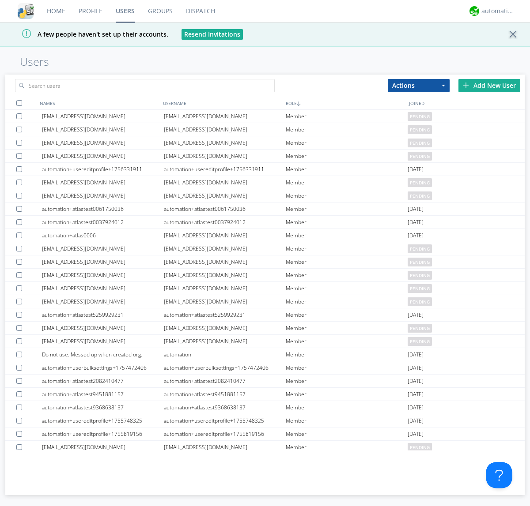  What do you see at coordinates (103, 355) in the screenshot?
I see `div: Do not use. Messed up when created org.` at bounding box center [103, 355].